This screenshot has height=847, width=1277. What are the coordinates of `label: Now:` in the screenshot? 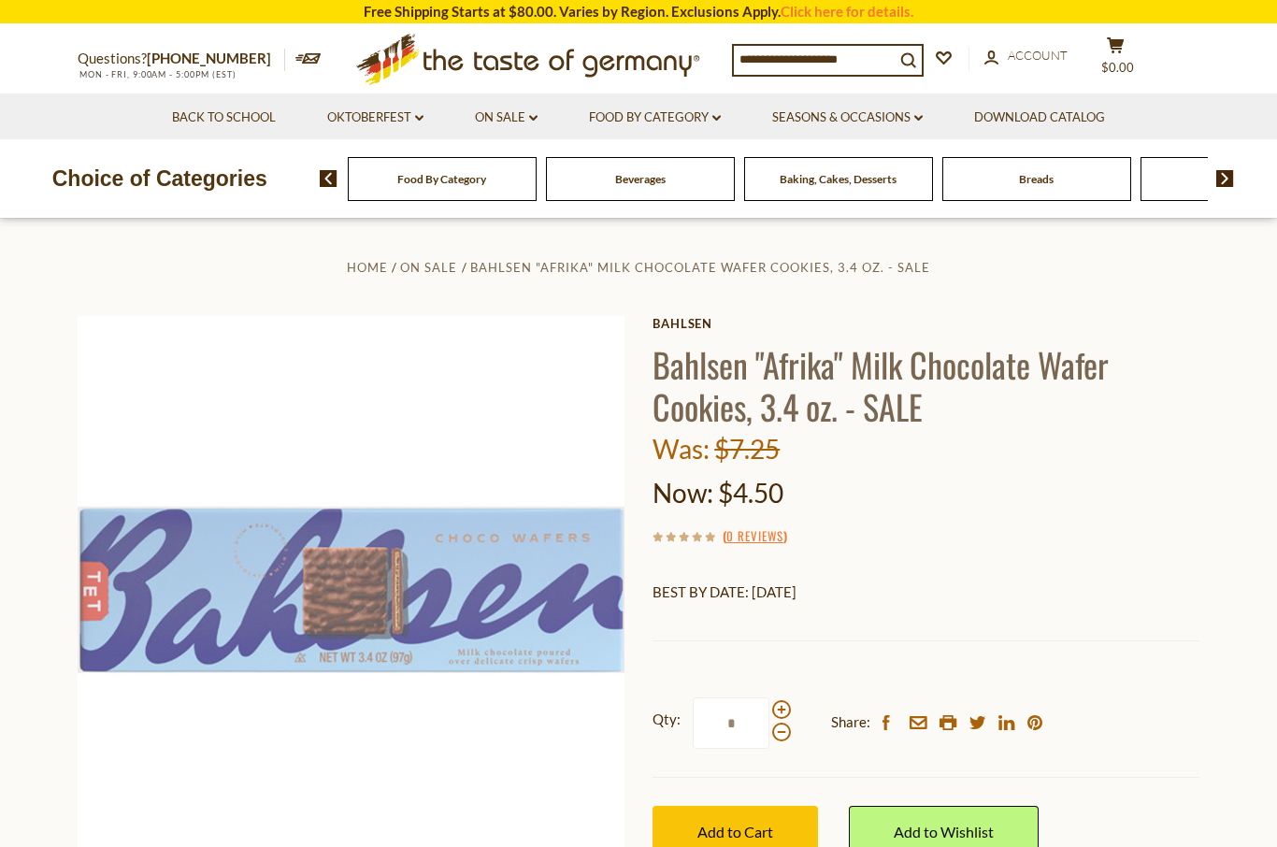 It's located at (682, 492).